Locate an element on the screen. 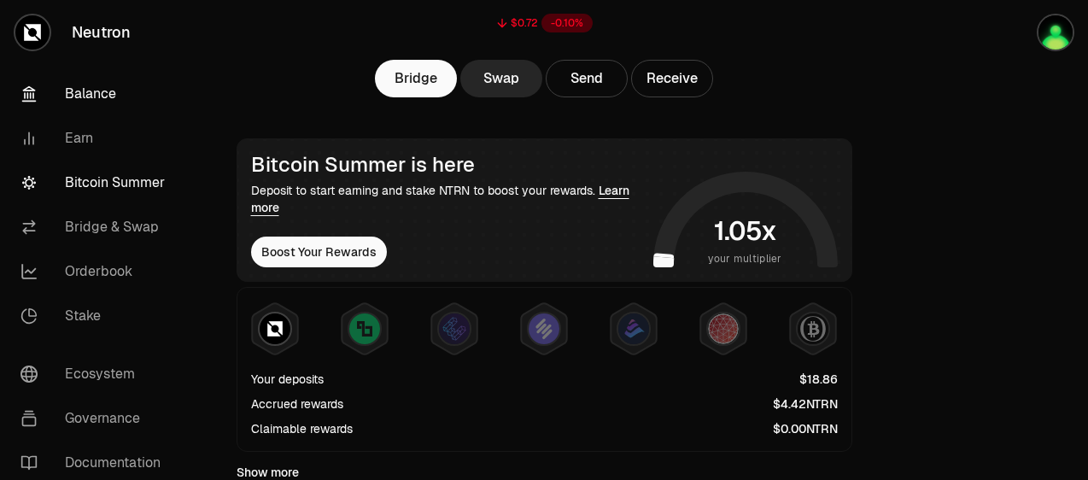 This screenshot has width=1088, height=480. button: Receive is located at coordinates (672, 79).